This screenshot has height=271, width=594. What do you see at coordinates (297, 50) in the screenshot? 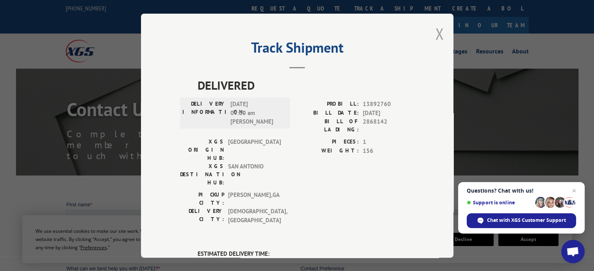
I see `h2: Track Shipment` at bounding box center [297, 50].